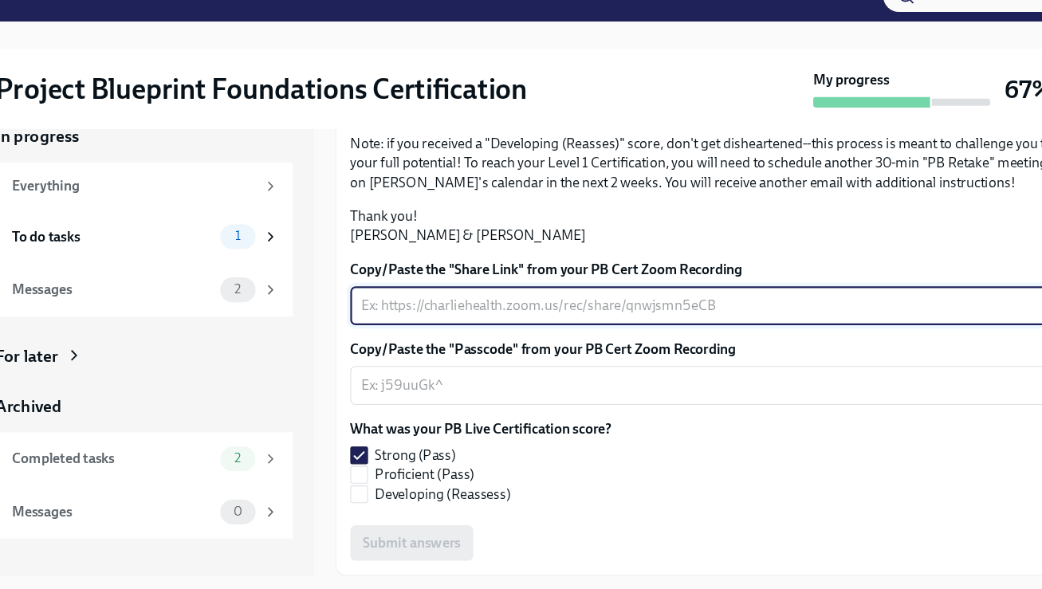 The image size is (1042, 589). Describe the element at coordinates (179, 487) in the screenshot. I see `a: Messages0` at that location.